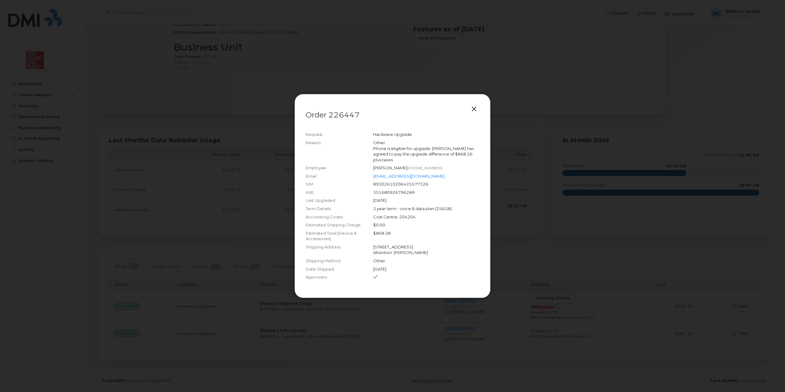 The height and width of the screenshot is (392, 785). Describe the element at coordinates (339, 261) in the screenshot. I see `div: Shipping Method` at that location.